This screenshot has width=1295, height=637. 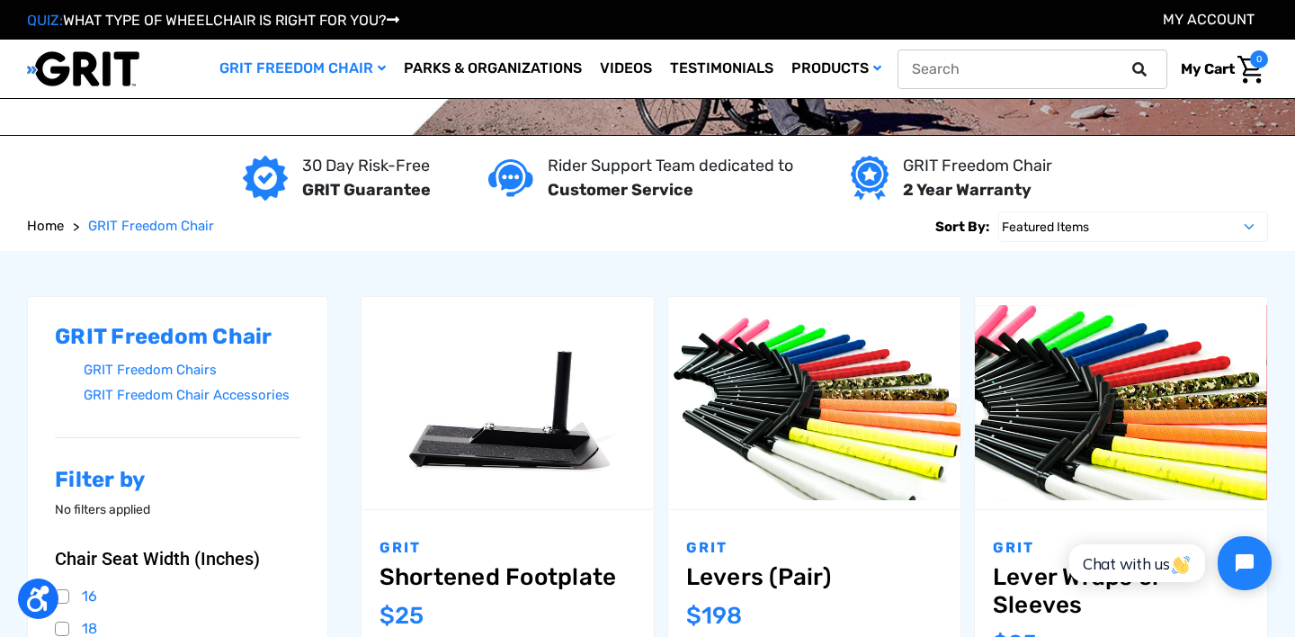 What do you see at coordinates (366, 165) in the screenshot?
I see `p: 30 Day Risk-Free` at bounding box center [366, 165].